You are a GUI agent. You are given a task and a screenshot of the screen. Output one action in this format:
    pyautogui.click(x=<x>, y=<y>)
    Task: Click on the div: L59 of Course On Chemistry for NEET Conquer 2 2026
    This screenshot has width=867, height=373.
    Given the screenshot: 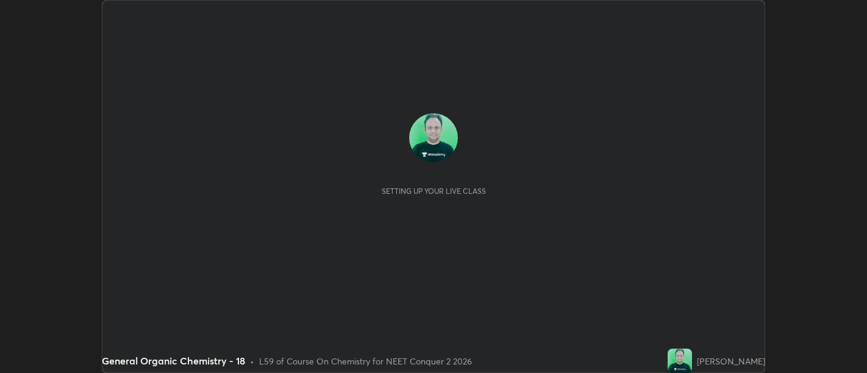 What is the action you would take?
    pyautogui.click(x=365, y=361)
    